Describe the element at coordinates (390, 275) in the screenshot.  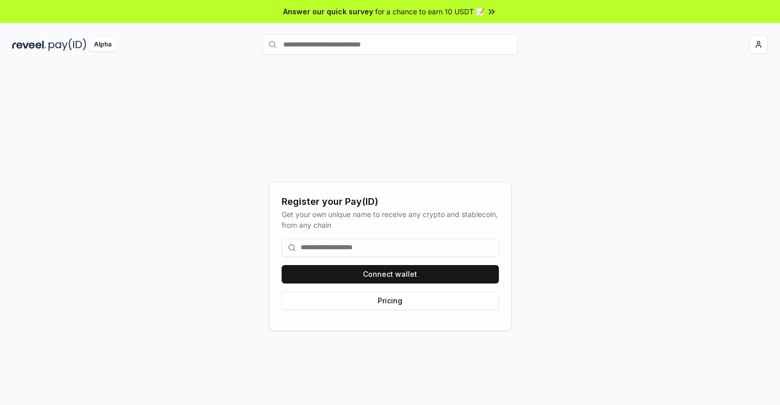
I see `button: Connect wallet` at that location.